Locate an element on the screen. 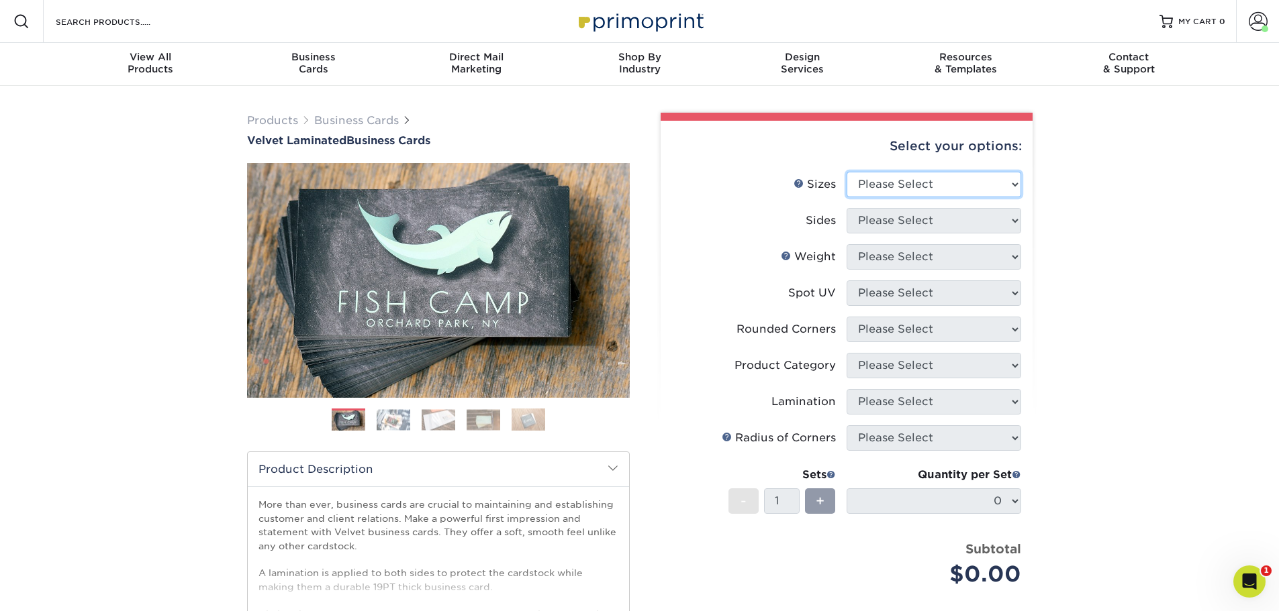 This screenshot has height=611, width=1279. a: DesignServices is located at coordinates (802, 64).